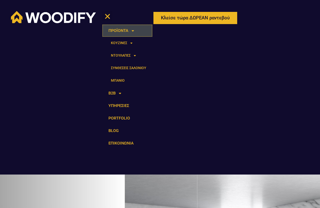 The height and width of the screenshot is (208, 320). I want to click on a: B2B, so click(127, 93).